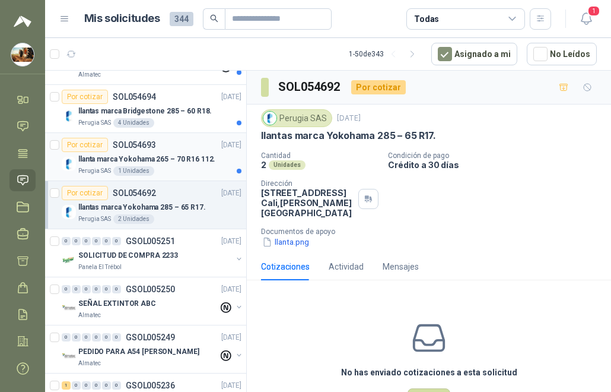 Image resolution: width=611 pixels, height=392 pixels. Describe the element at coordinates (586, 19) in the screenshot. I see `button: 1` at that location.